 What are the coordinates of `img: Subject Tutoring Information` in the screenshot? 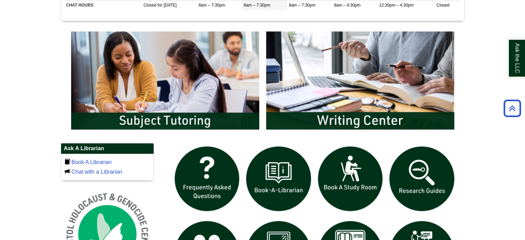 It's located at (165, 80).